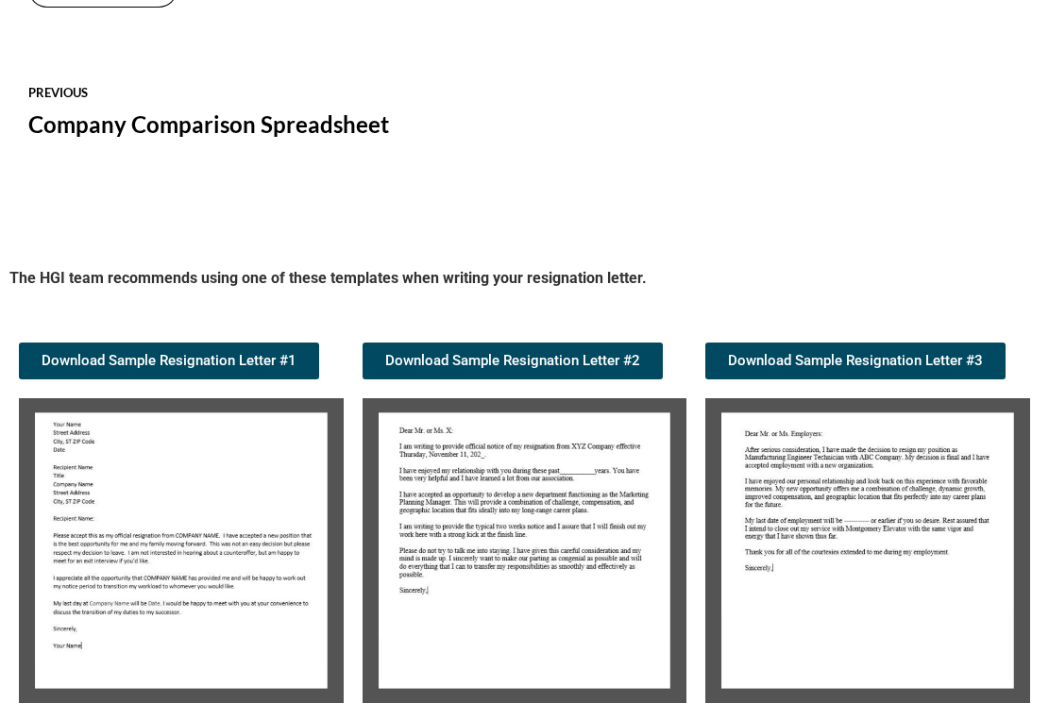  What do you see at coordinates (169, 361) in the screenshot?
I see `a: Download Sample Resignation Letter #1` at bounding box center [169, 361].